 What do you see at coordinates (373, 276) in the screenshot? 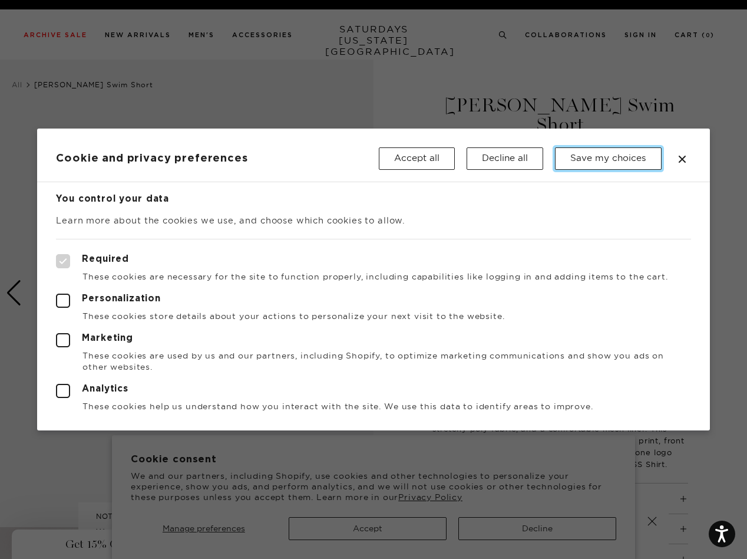
I see `p: These cookies are necessary for the site to function properly, including capabilities like loggin...` at bounding box center [373, 276].